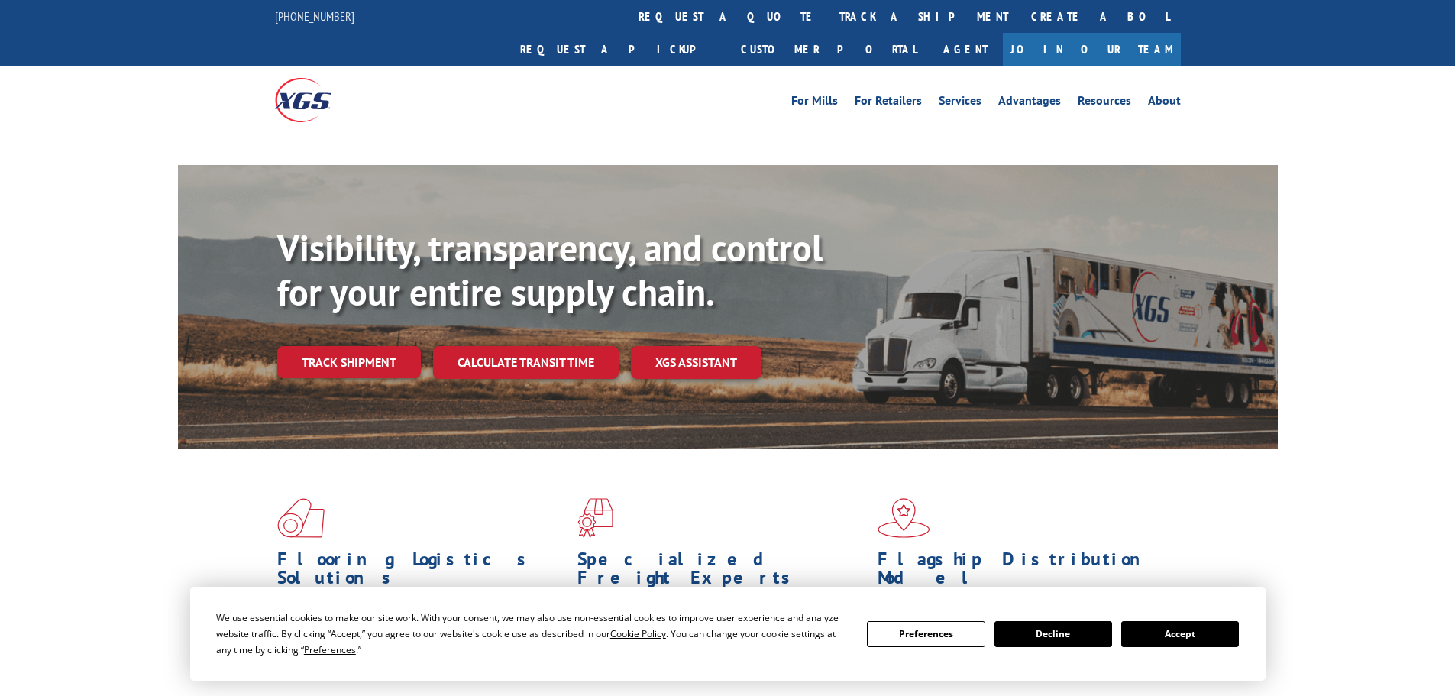 This screenshot has height=696, width=1455. I want to click on button: Preferences, so click(925, 634).